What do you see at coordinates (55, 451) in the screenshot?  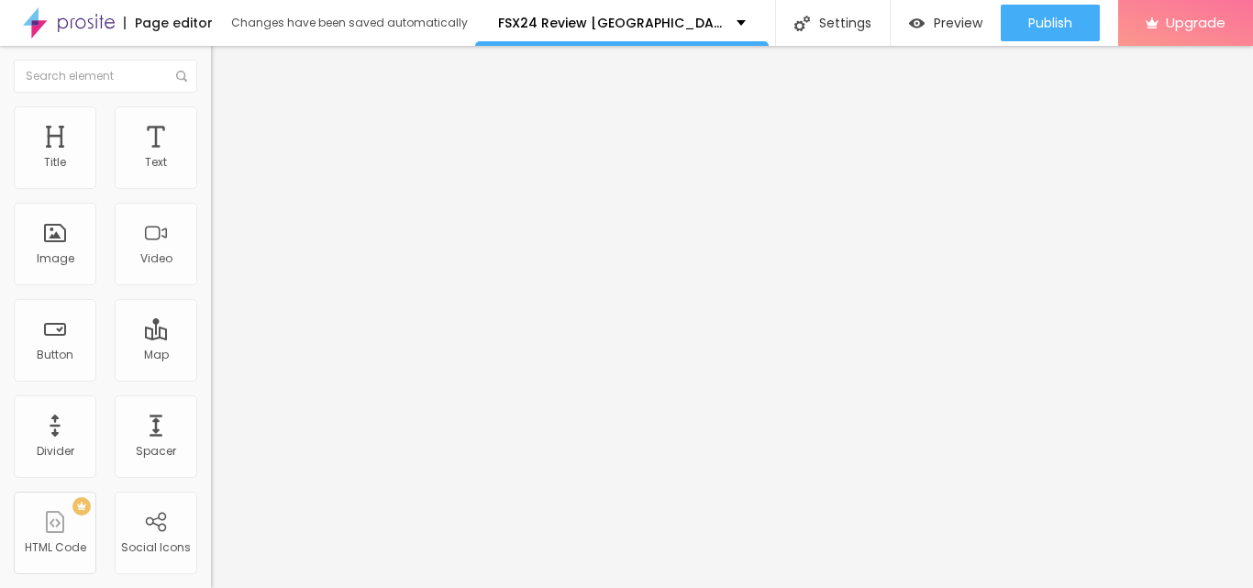 I see `div: Divider` at bounding box center [55, 451].